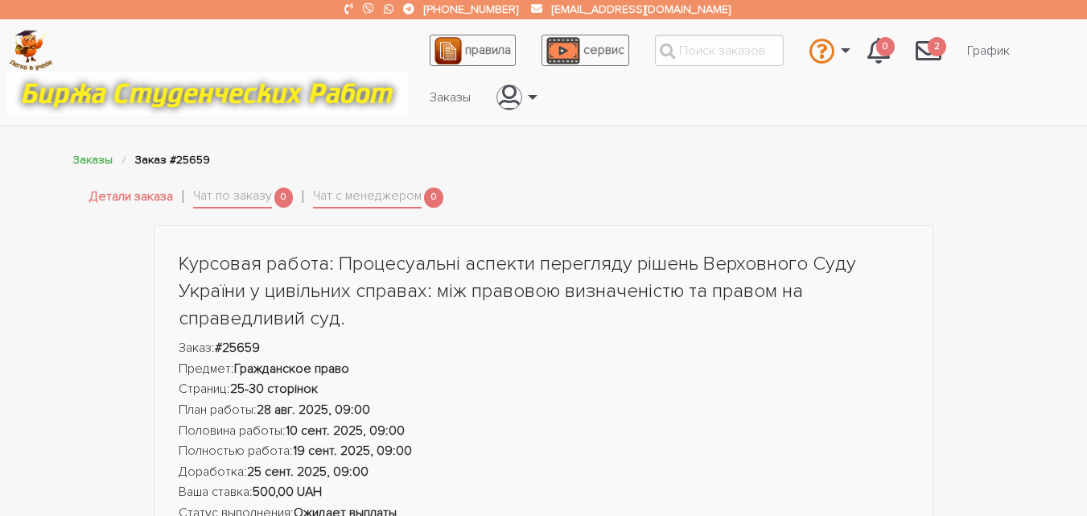 This screenshot has height=516, width=1087. I want to click on li: Ваша ставка:, so click(544, 493).